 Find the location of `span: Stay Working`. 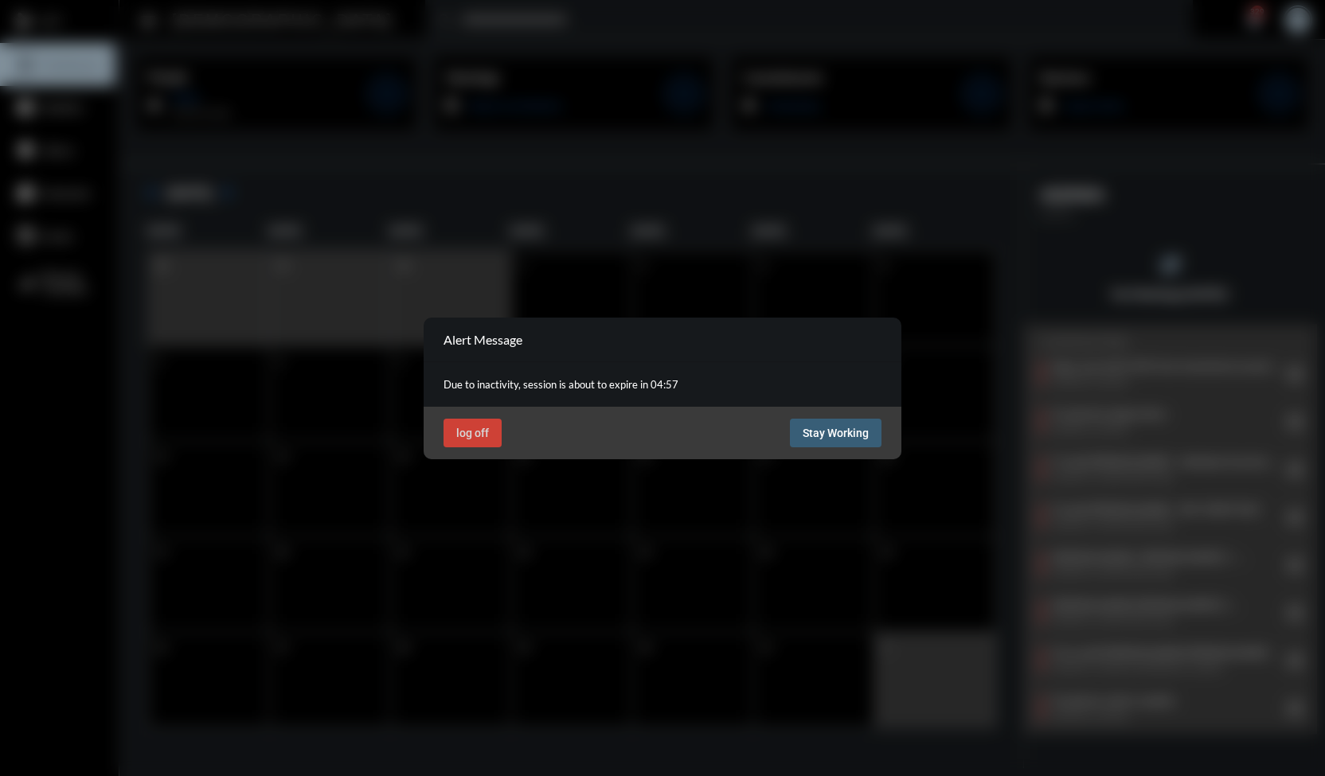

span: Stay Working is located at coordinates (835, 433).